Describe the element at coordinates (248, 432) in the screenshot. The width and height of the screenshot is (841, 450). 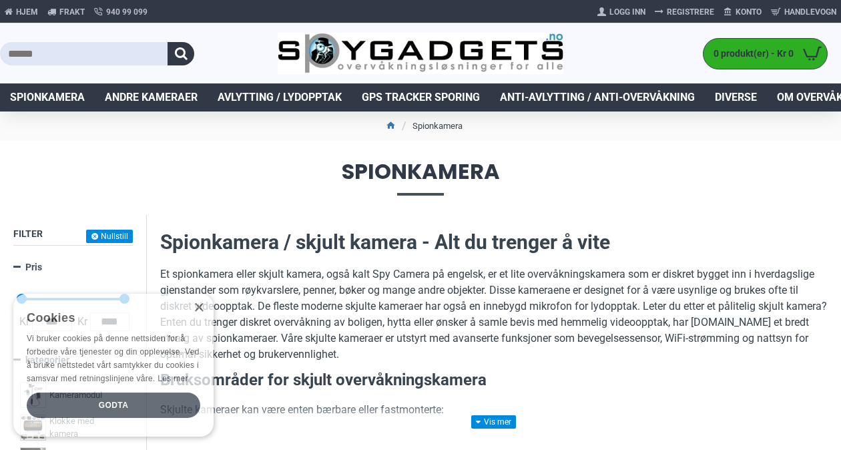
I see `strong: Bærbare spionkameraer:` at that location.